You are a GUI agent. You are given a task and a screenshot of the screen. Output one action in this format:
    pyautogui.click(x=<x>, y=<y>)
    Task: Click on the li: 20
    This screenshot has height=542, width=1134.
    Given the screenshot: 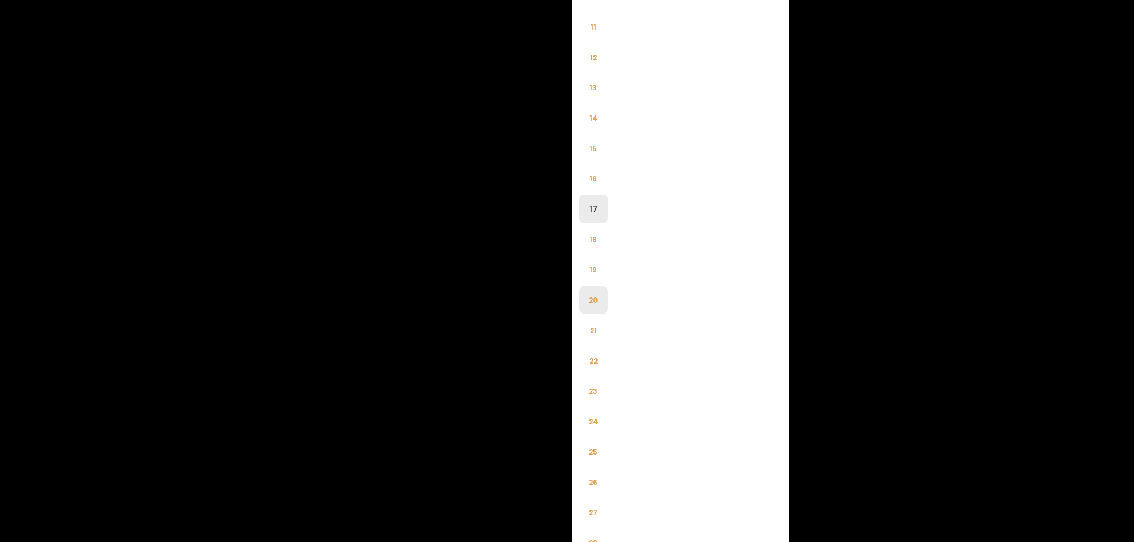 What is the action you would take?
    pyautogui.click(x=594, y=300)
    